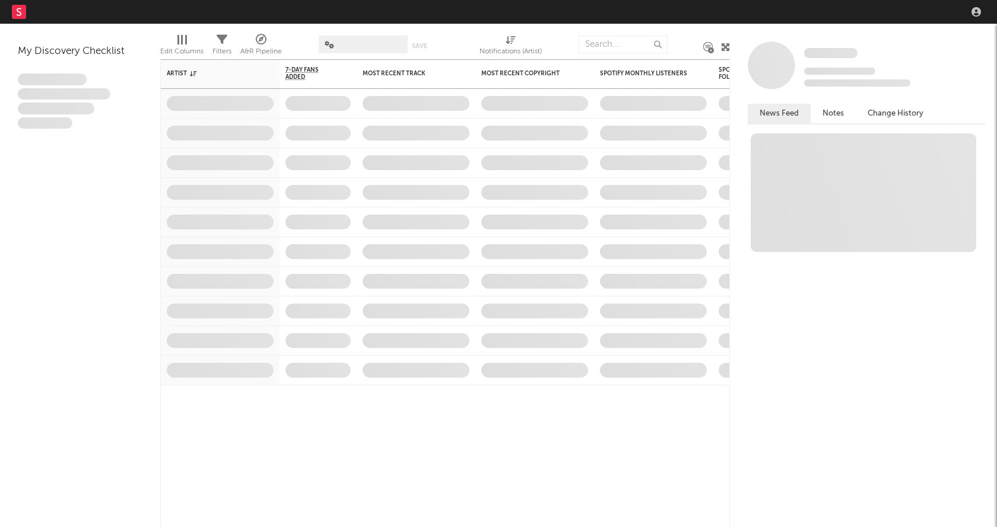 This screenshot has width=997, height=527. Describe the element at coordinates (857, 83) in the screenshot. I see `span: 0 fans last week` at that location.